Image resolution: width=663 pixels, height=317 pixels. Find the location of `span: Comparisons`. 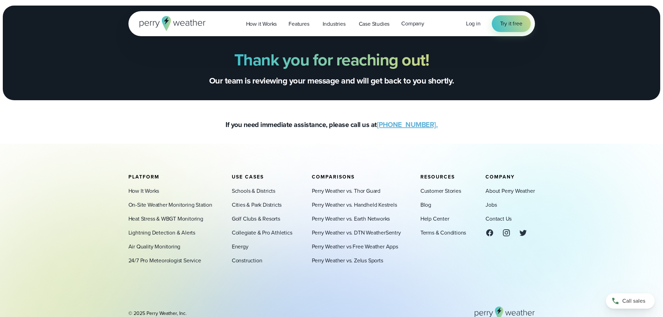

span: Comparisons is located at coordinates (333, 177).